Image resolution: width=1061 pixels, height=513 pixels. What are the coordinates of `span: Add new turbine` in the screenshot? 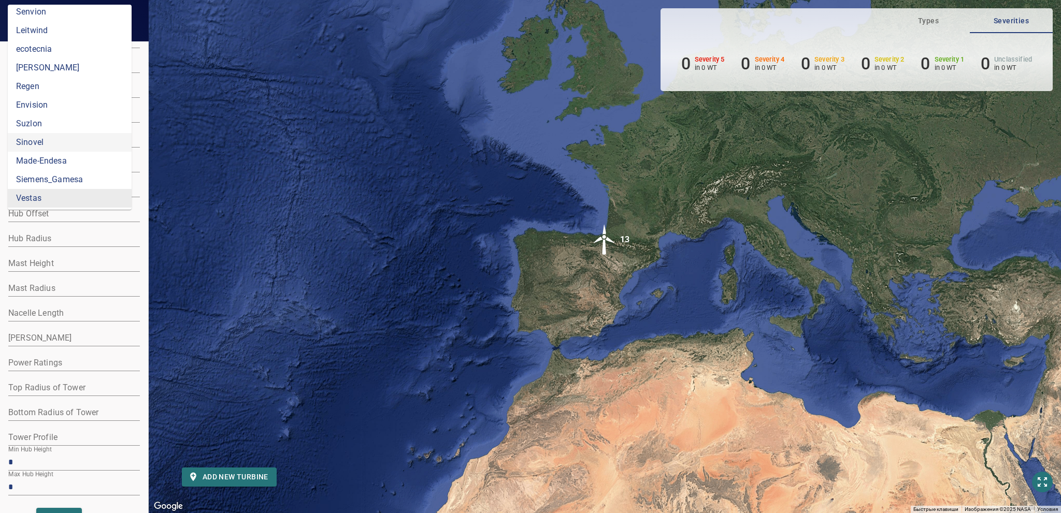 It's located at (229, 477).